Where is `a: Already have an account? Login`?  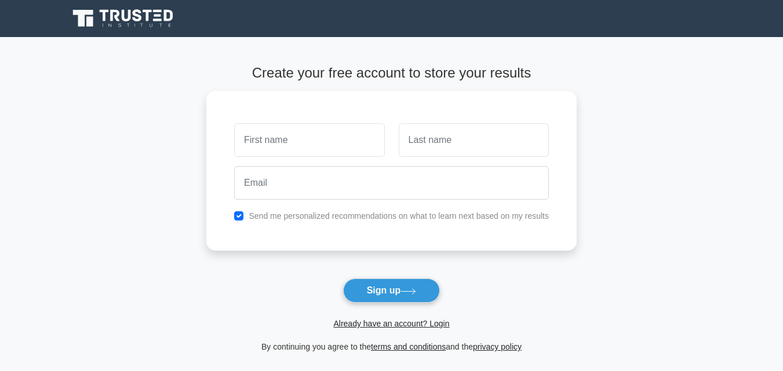 a: Already have an account? Login is located at coordinates (391, 324).